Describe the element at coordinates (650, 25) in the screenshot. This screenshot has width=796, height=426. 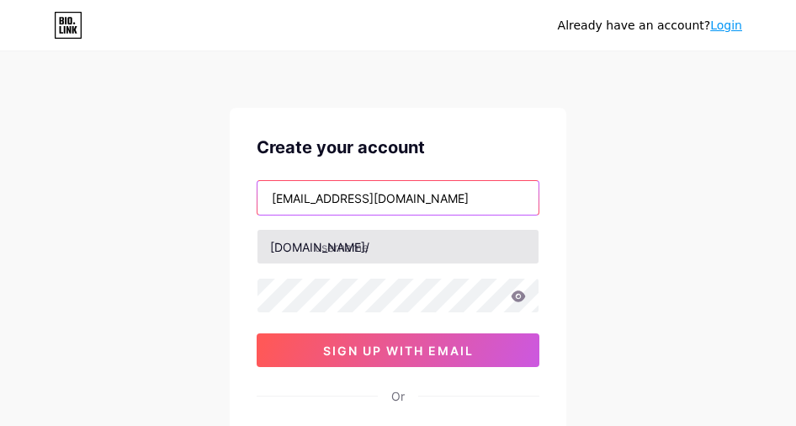
I see `div: Already have an account?` at that location.